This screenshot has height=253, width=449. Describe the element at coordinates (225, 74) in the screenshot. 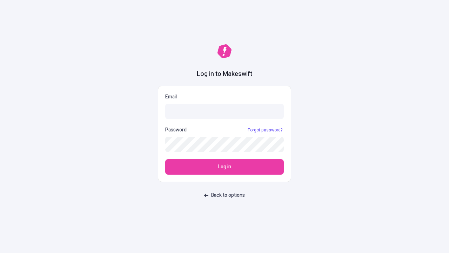

I see `h1: Log in to Makeswift` at that location.